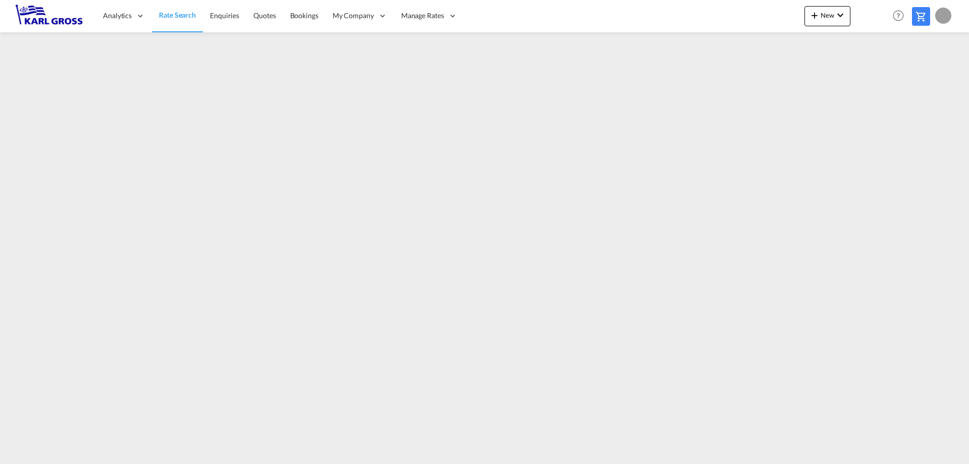 The height and width of the screenshot is (464, 969). I want to click on div: Help, so click(901, 16).